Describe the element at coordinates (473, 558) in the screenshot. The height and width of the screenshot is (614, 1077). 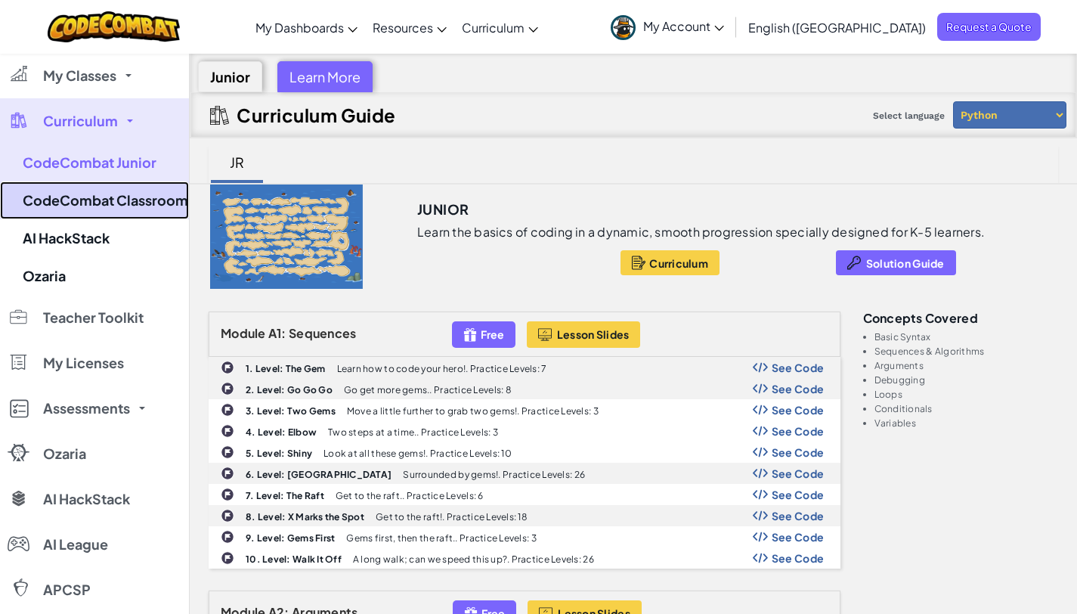
I see `p: A long walk; can we speed this up?. Practice Levels: 26` at that location.